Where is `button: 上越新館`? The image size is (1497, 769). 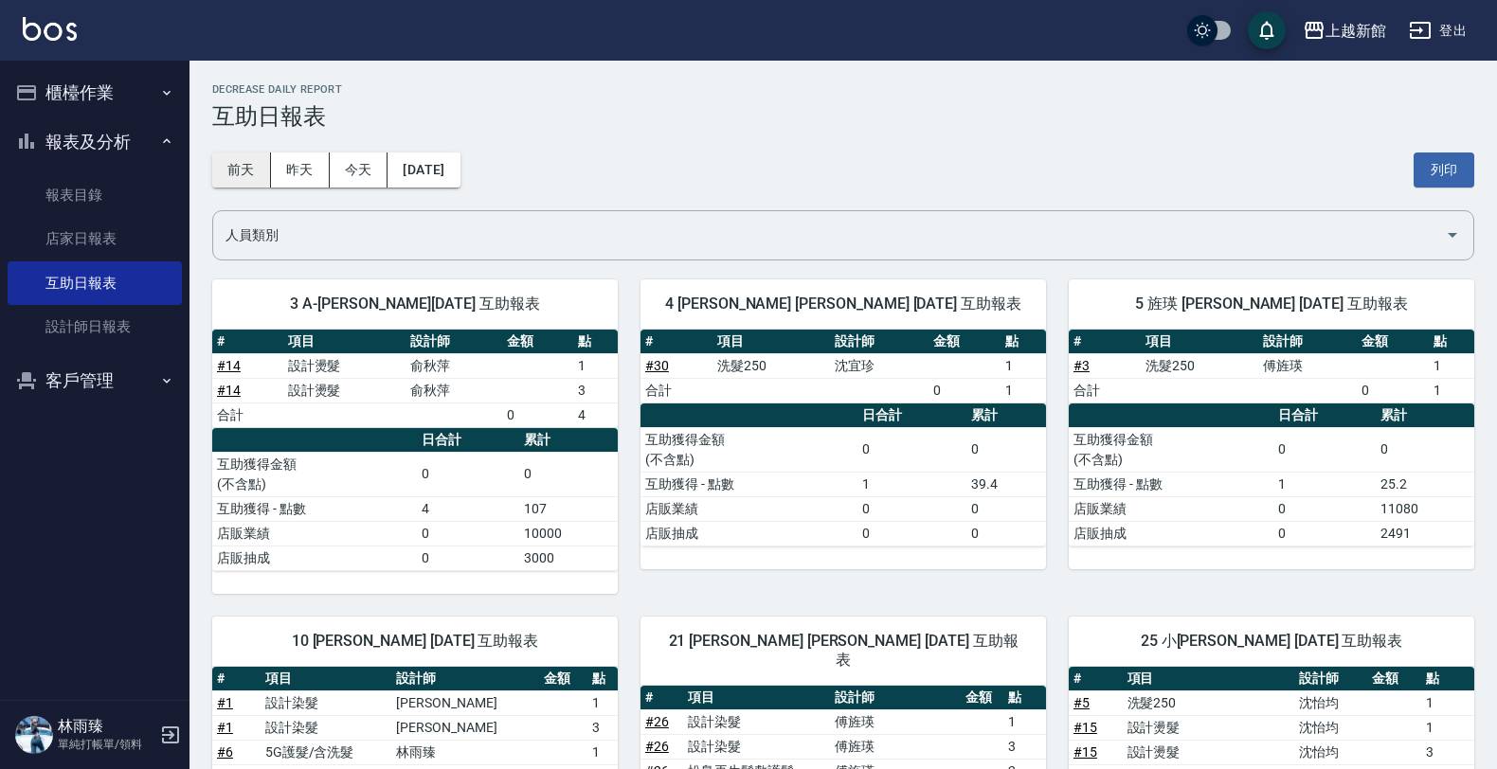 button: 上越新館 is located at coordinates (1345, 30).